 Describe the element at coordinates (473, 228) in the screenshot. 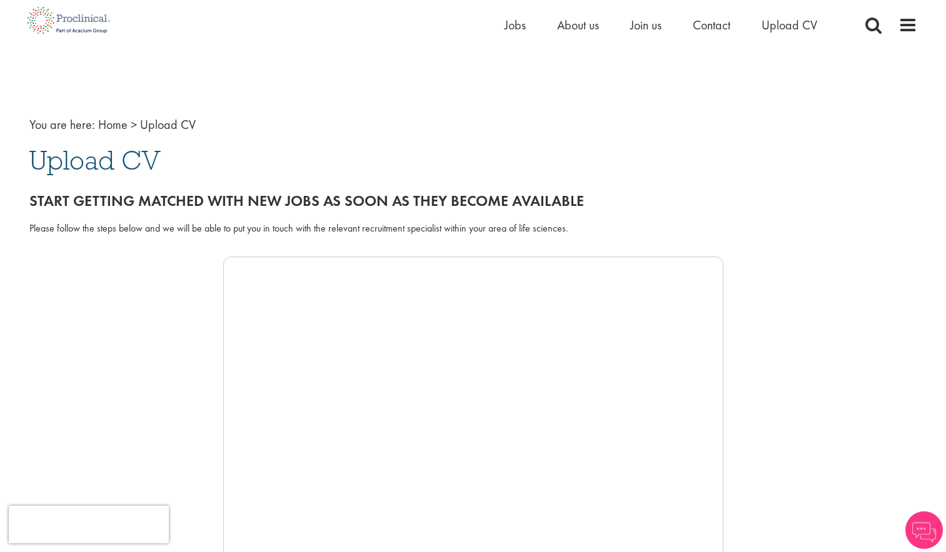

I see `div: Please follow the steps below and we will be able to put you in touch with the relevant recruitme...` at that location.